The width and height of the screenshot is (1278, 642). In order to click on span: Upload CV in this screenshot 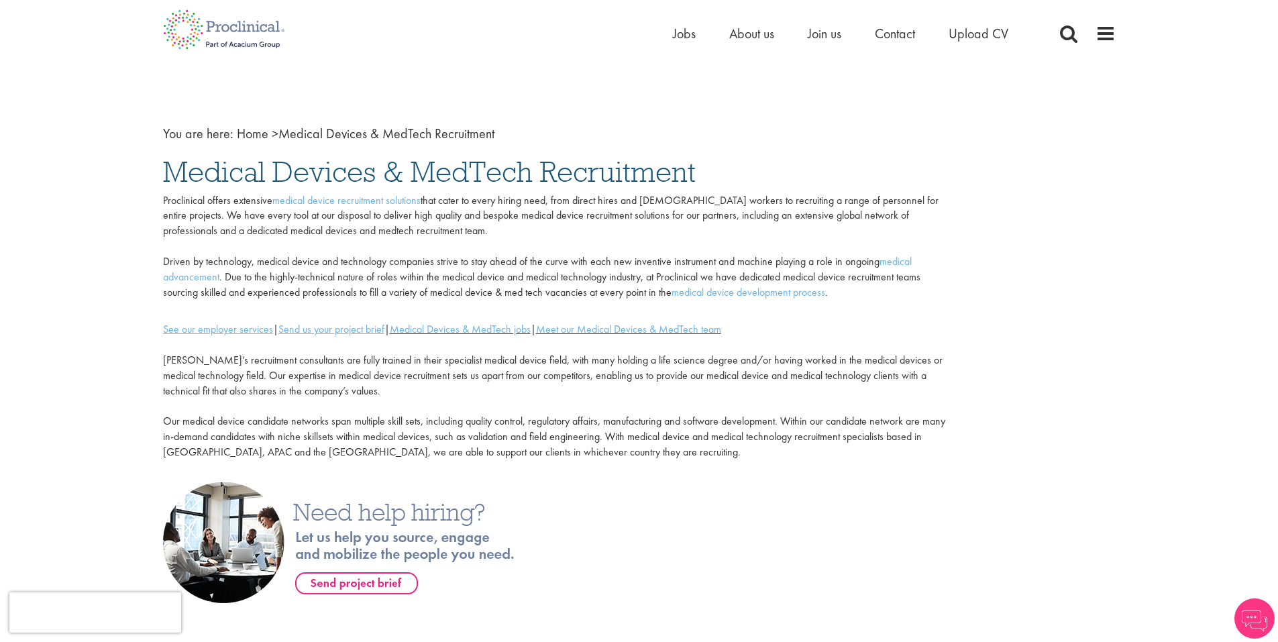, I will do `click(978, 34)`.